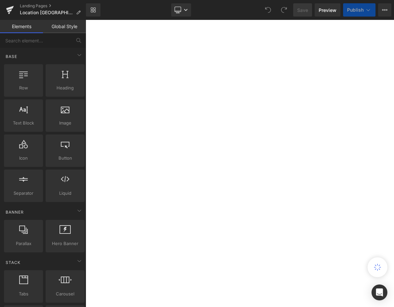  Describe the element at coordinates (23, 88) in the screenshot. I see `span: Row` at that location.